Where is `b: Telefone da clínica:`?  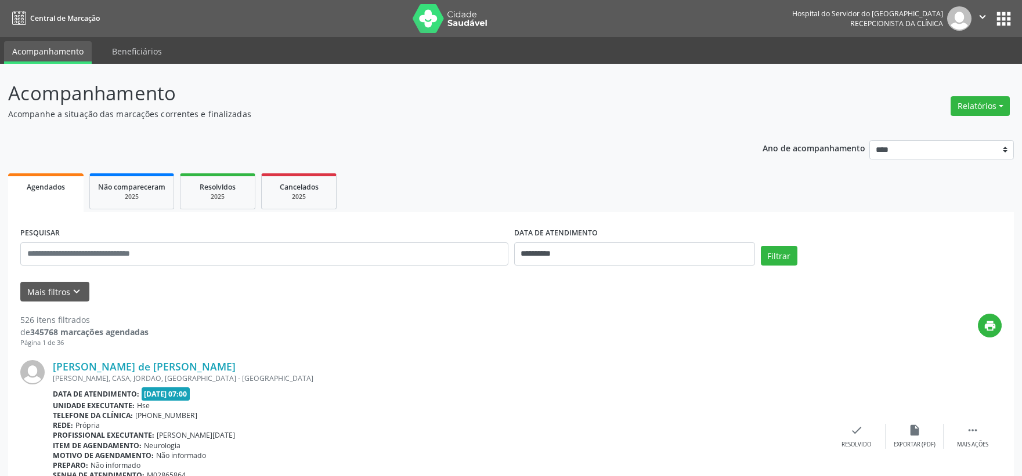 b: Telefone da clínica: is located at coordinates (93, 415).